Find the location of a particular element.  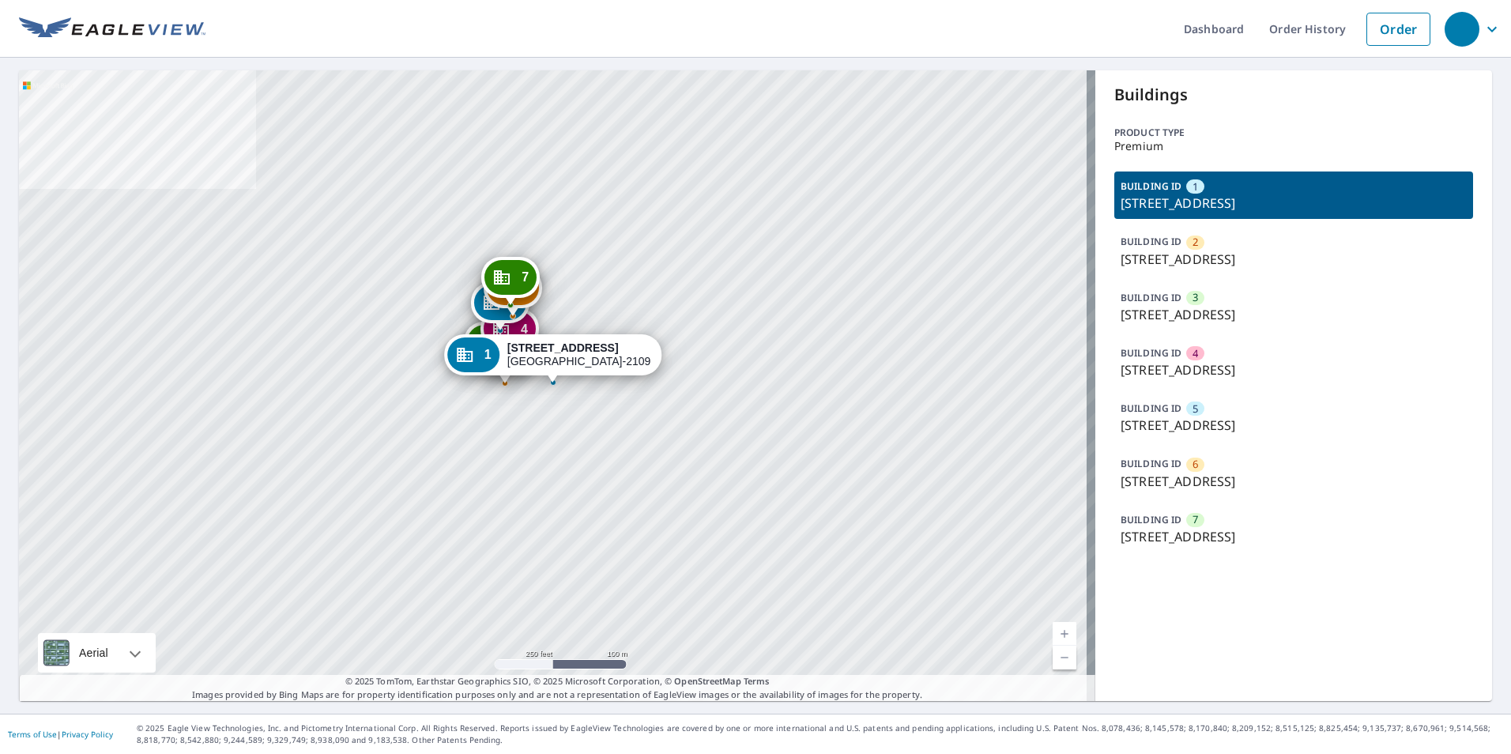

div: Dropped pin, building 7, Commercial property, 16130 N Cleveland Ave North Fort Myers, FL 33903 is located at coordinates (510, 281).